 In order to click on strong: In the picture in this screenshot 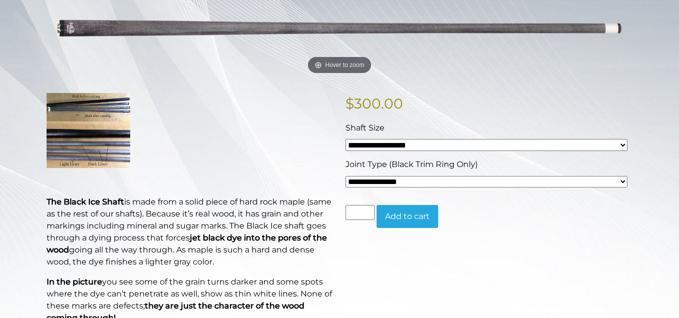, I will do `click(74, 282)`.